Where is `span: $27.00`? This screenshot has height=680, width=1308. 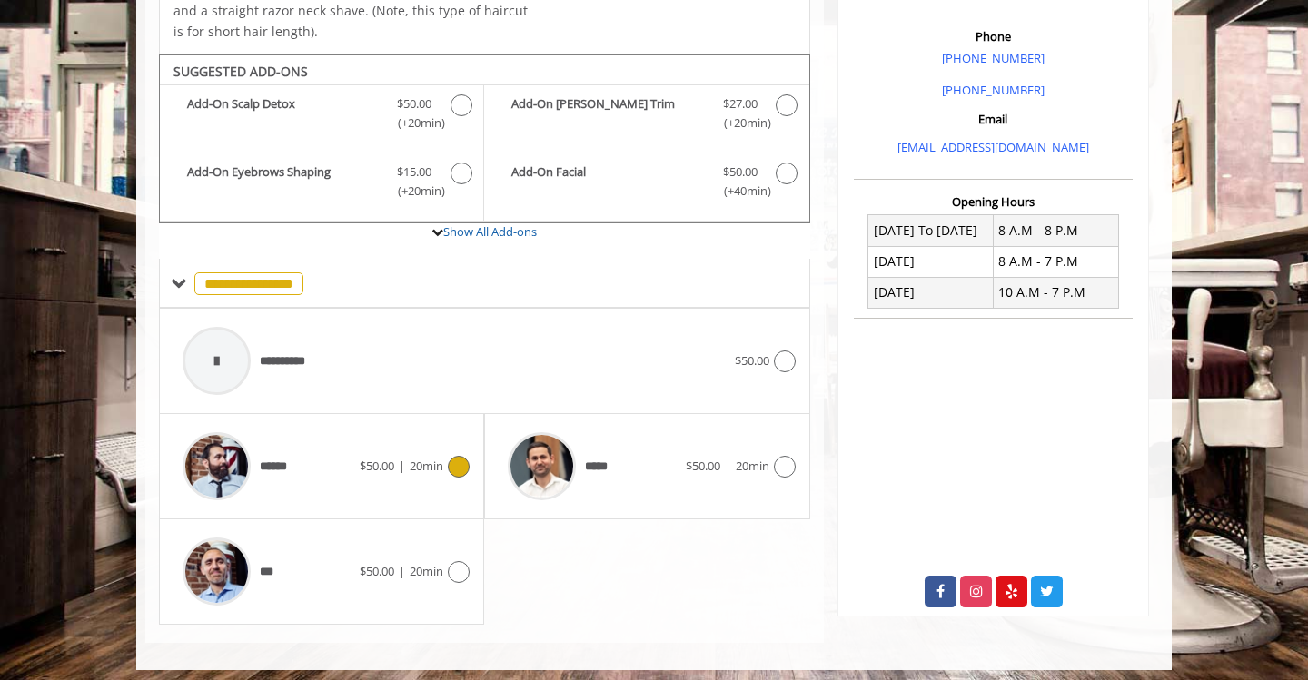
span: $27.00 is located at coordinates (740, 104).